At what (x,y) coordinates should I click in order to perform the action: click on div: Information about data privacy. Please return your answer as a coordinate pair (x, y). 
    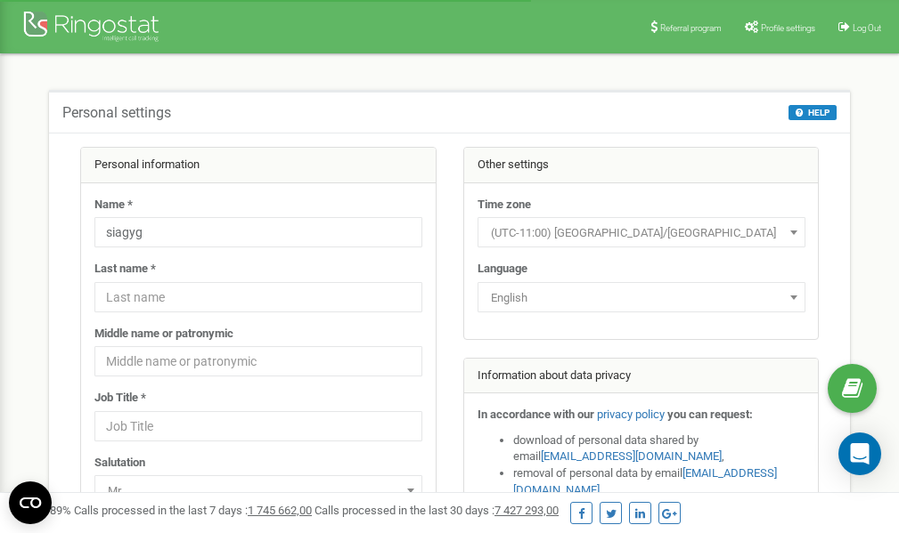
    Looking at the image, I should click on (641, 377).